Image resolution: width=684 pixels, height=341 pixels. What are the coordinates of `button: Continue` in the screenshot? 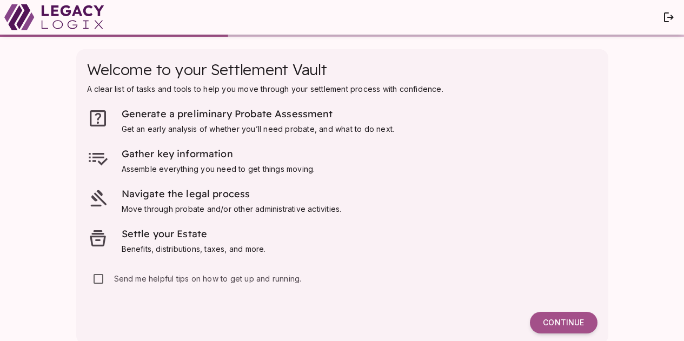 It's located at (563, 323).